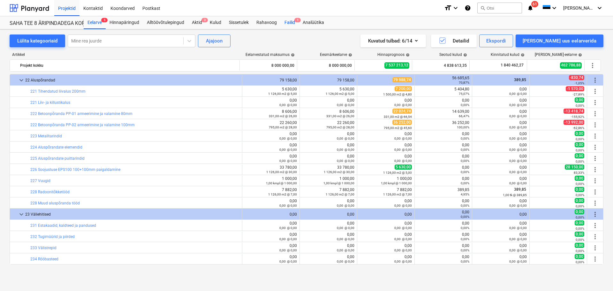 The height and width of the screenshot is (291, 613). What do you see at coordinates (398, 116) in the screenshot?
I see `small: 331,00 m2 @ 66,54` at bounding box center [398, 116].